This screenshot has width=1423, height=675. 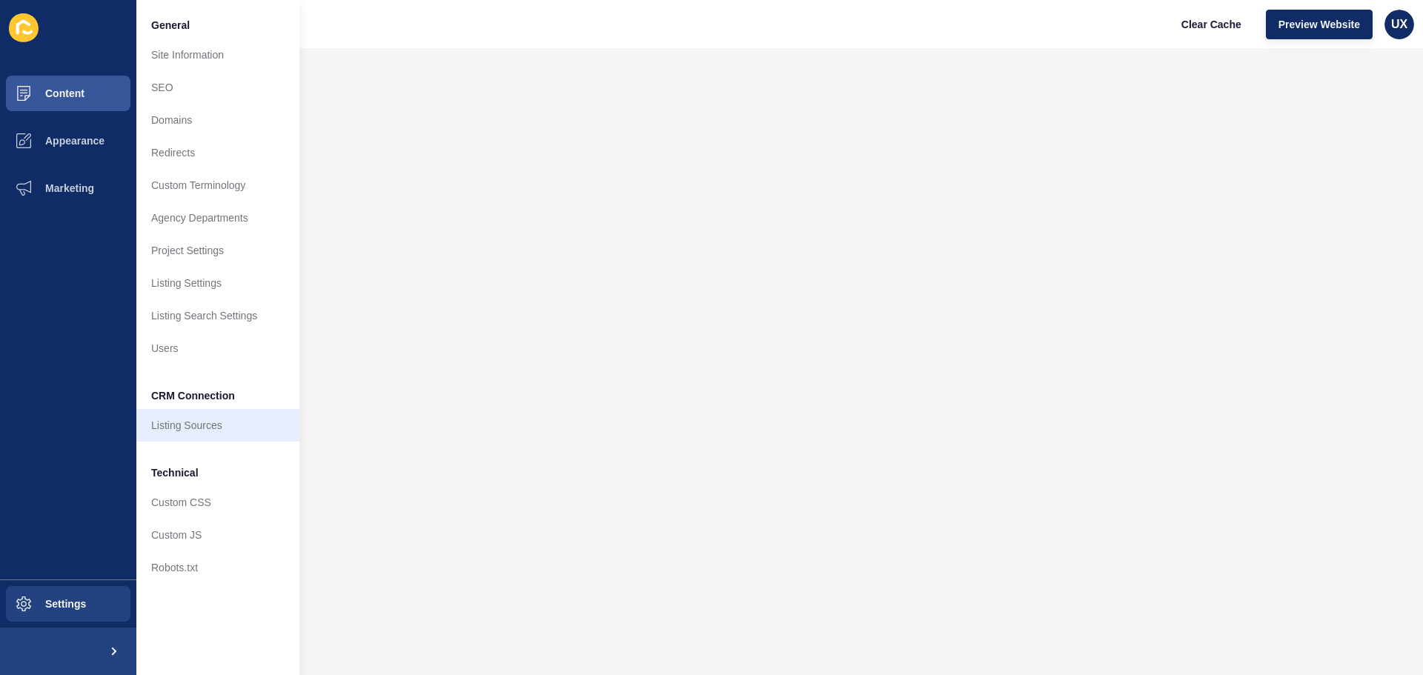 I want to click on span: Technical, so click(x=175, y=473).